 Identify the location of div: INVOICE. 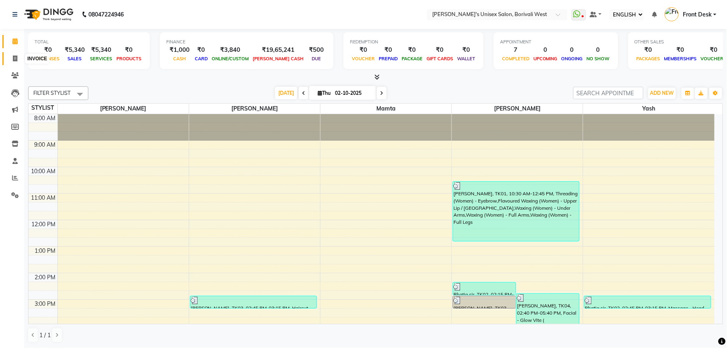
(37, 59).